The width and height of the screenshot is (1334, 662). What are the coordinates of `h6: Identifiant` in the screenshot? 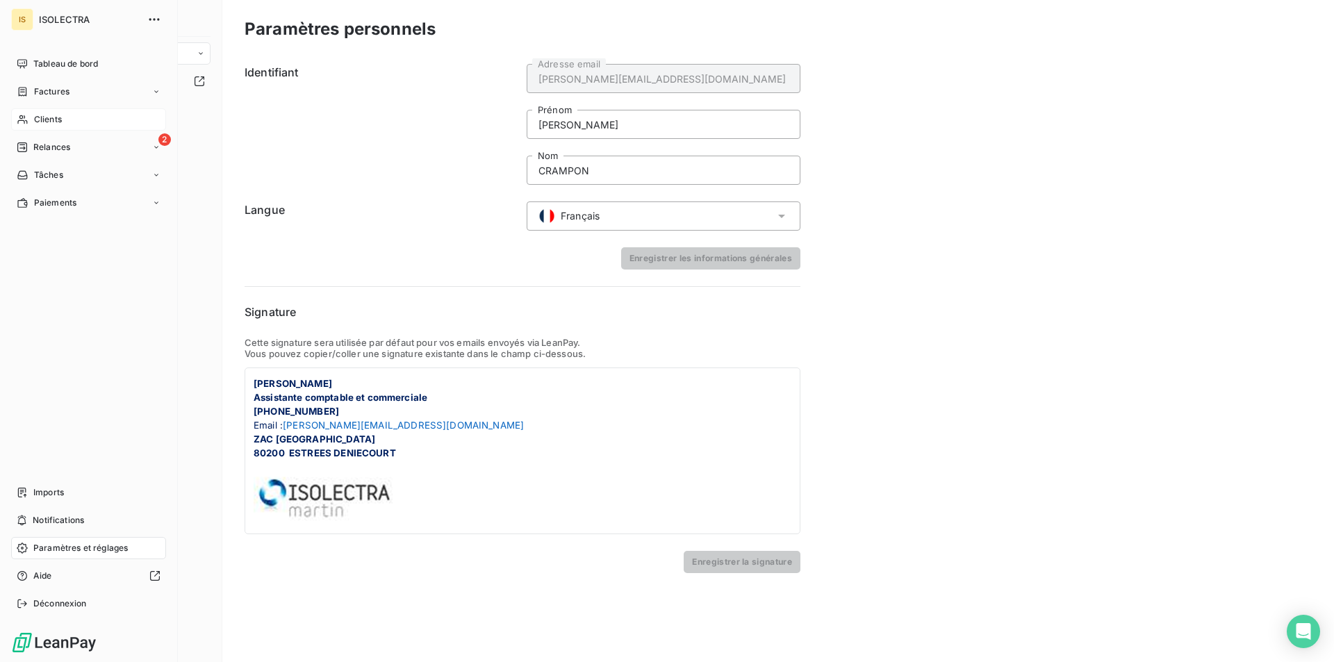 It's located at (381, 124).